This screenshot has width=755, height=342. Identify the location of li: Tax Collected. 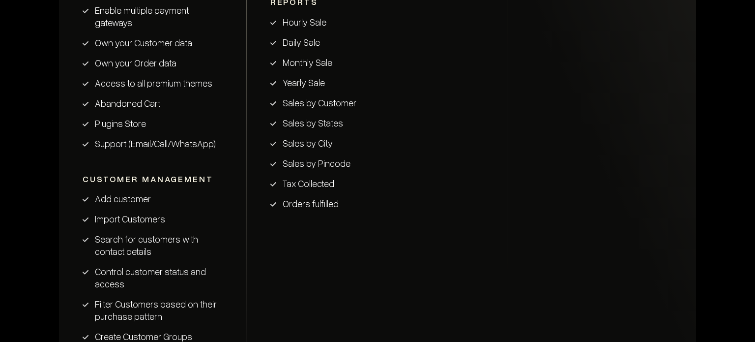
(377, 183).